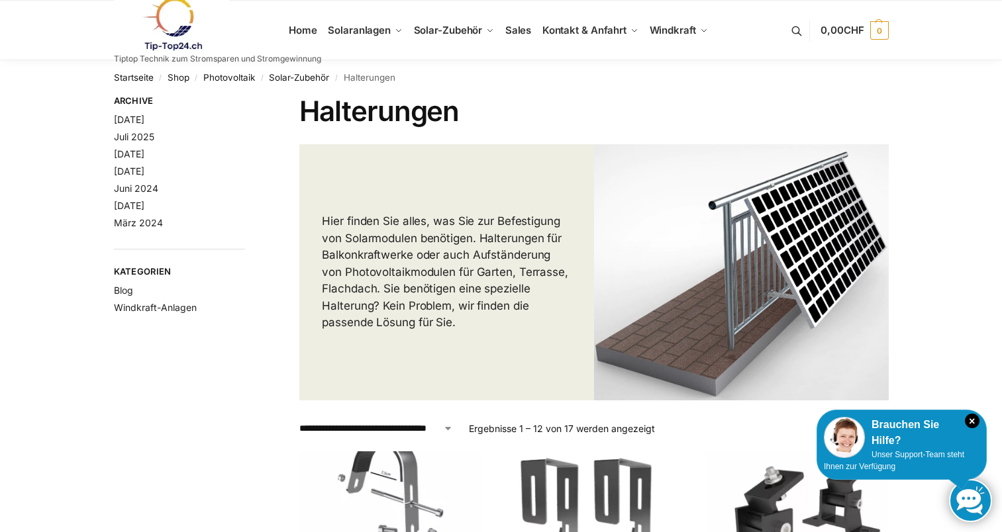  What do you see at coordinates (123, 290) in the screenshot?
I see `a: Blog` at bounding box center [123, 290].